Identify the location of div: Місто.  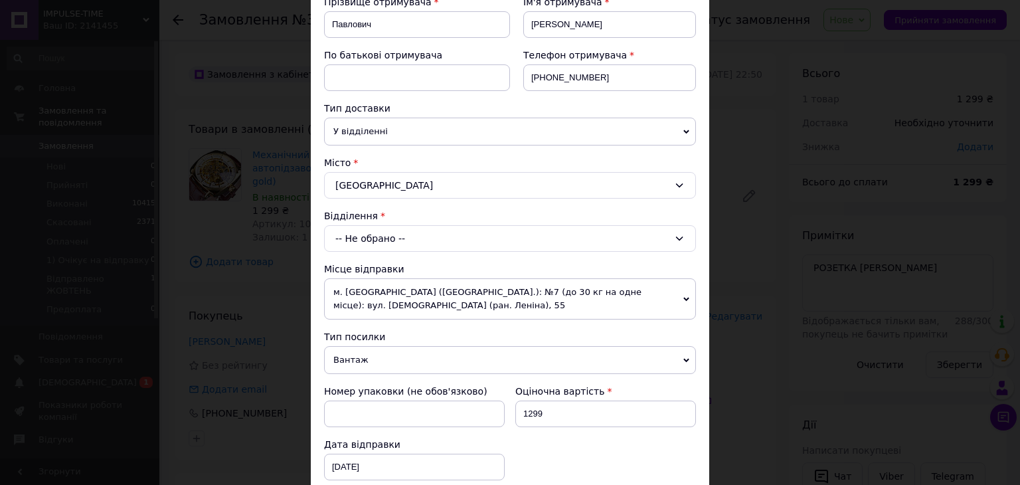
(510, 163).